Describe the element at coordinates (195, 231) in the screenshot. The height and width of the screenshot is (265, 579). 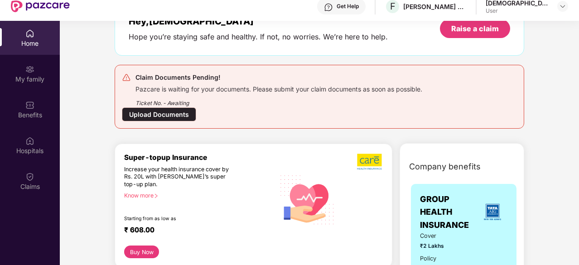
I see `div: ₹ 608.00` at that location.